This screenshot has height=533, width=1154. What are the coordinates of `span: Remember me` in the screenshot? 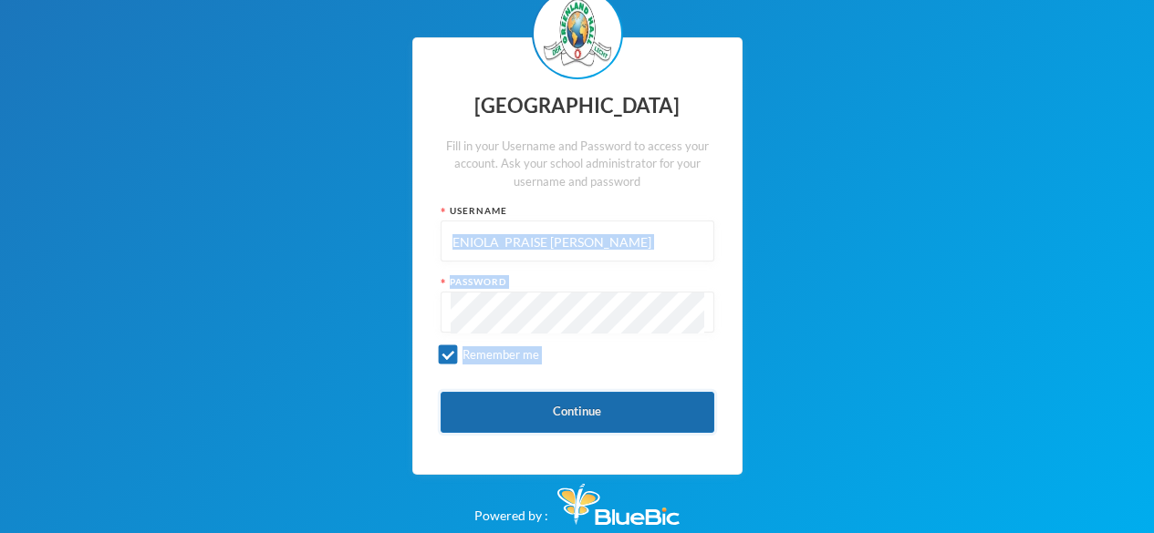 It's located at (501, 355).